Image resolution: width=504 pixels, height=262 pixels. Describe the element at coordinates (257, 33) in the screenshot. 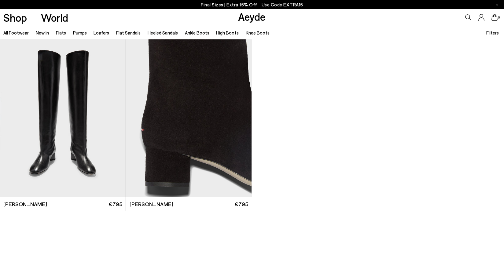

I see `a: Knee Boots` at that location.